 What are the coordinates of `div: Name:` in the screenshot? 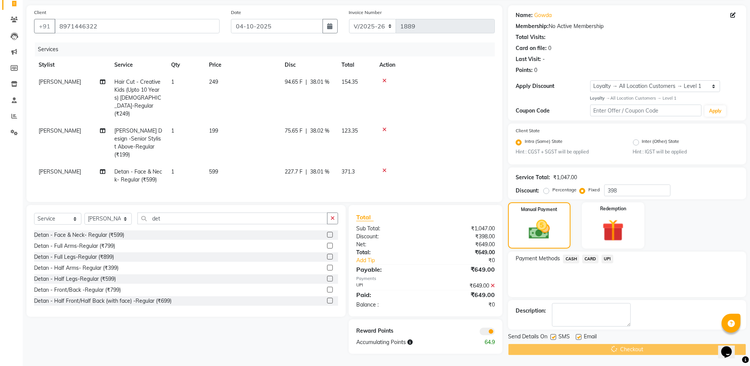 It's located at (524, 15).